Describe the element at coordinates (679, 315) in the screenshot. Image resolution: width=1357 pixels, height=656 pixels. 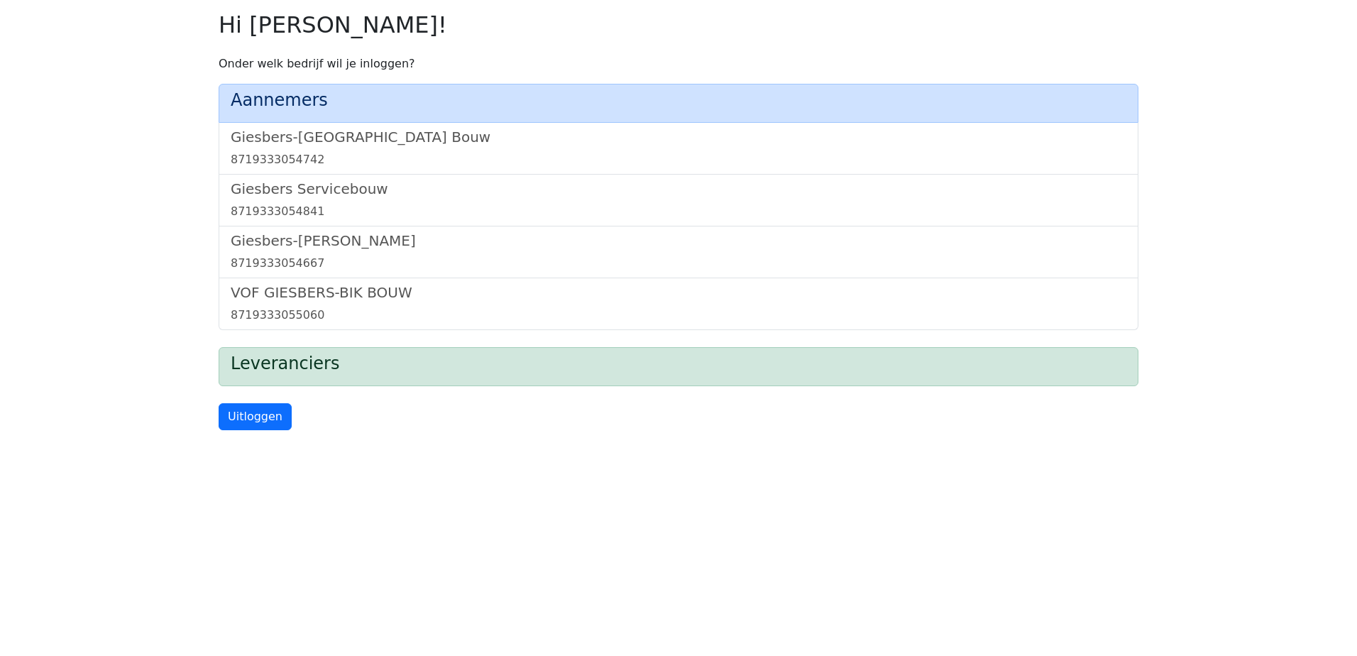
I see `div: 8719333055060` at that location.